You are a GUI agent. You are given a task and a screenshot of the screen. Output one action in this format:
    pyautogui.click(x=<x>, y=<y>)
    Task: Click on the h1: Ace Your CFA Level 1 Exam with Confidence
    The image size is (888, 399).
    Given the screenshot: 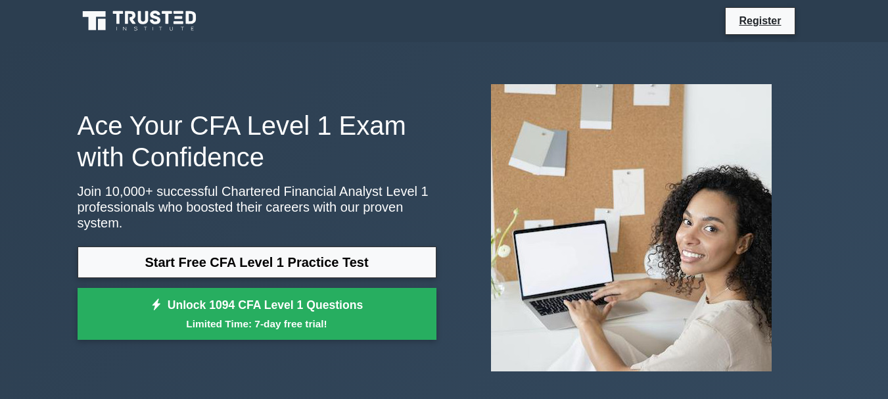 What is the action you would take?
    pyautogui.click(x=257, y=141)
    